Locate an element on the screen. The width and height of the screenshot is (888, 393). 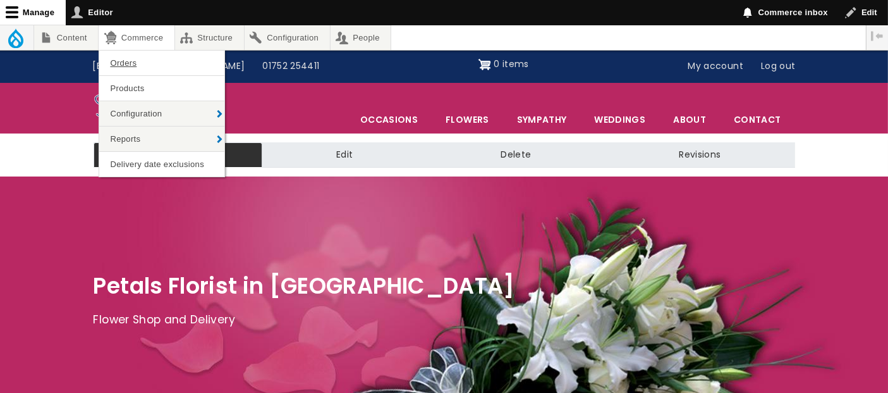
span: 0 items is located at coordinates (511, 64).